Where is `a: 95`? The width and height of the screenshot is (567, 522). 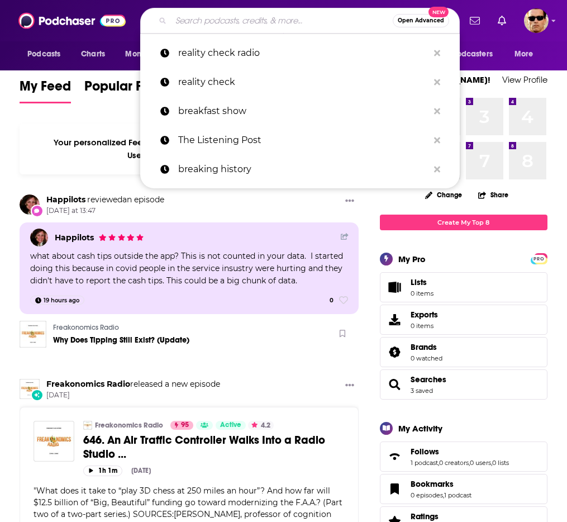
a: 95 is located at coordinates (182, 425).